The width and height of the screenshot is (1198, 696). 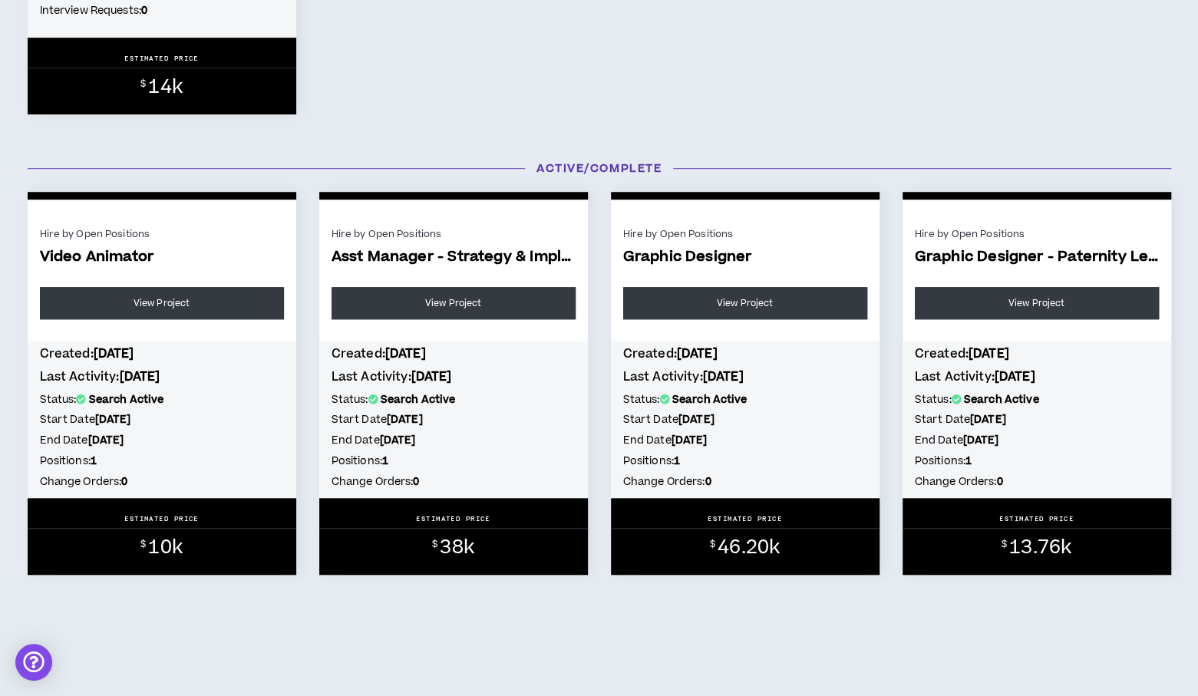 What do you see at coordinates (34, 662) in the screenshot?
I see `div: Open Intercom Messenger` at bounding box center [34, 662].